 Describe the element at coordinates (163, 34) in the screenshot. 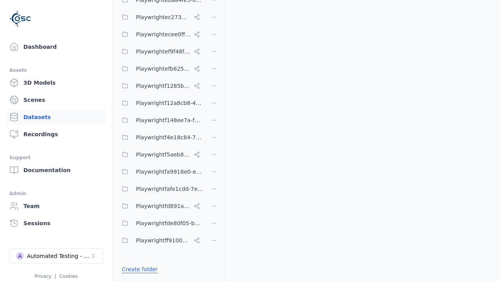

I see `span: Playwrightecee0ff0-2df5-41ca-bc9d-ef70750fb77f` at that location.